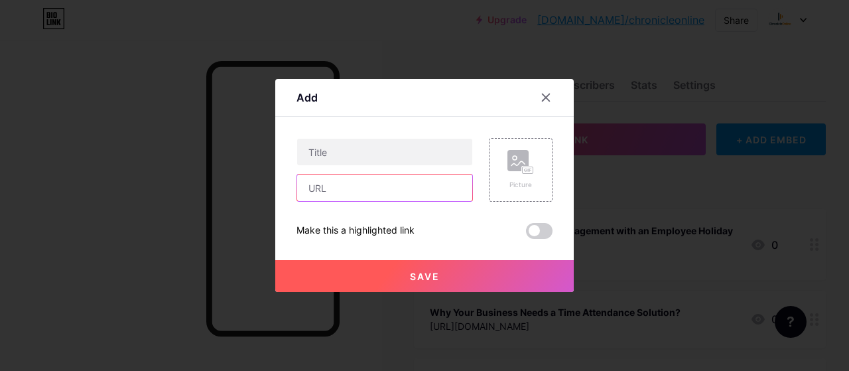 This screenshot has width=849, height=371. Describe the element at coordinates (385, 188) in the screenshot. I see `input: URL` at that location.